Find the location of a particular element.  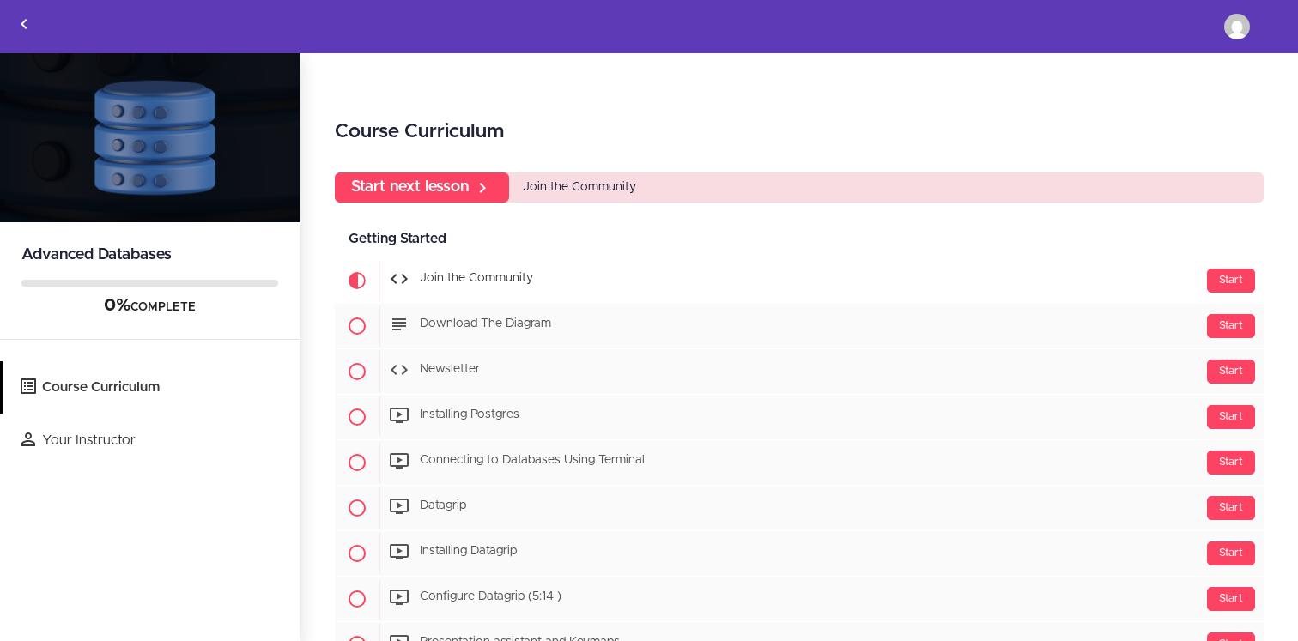

h2: Course Curriculum is located at coordinates (799, 132).